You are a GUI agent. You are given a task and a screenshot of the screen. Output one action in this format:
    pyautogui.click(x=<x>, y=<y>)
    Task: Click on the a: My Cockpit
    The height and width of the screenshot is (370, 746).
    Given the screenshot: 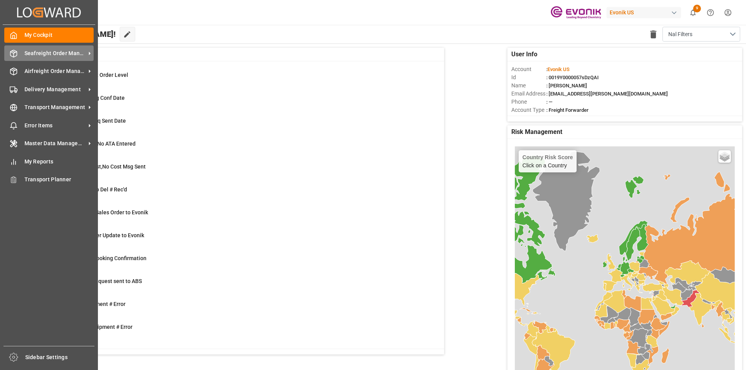 What is the action you would take?
    pyautogui.click(x=49, y=35)
    